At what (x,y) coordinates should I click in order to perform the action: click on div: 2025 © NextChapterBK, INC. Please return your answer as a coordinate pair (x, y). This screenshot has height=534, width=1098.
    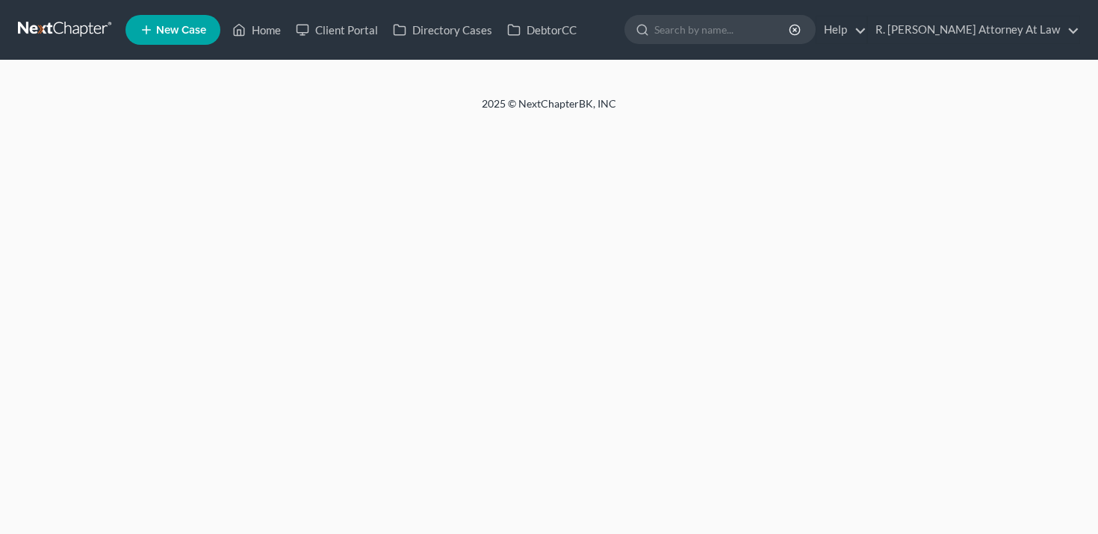
    Looking at the image, I should click on (549, 110).